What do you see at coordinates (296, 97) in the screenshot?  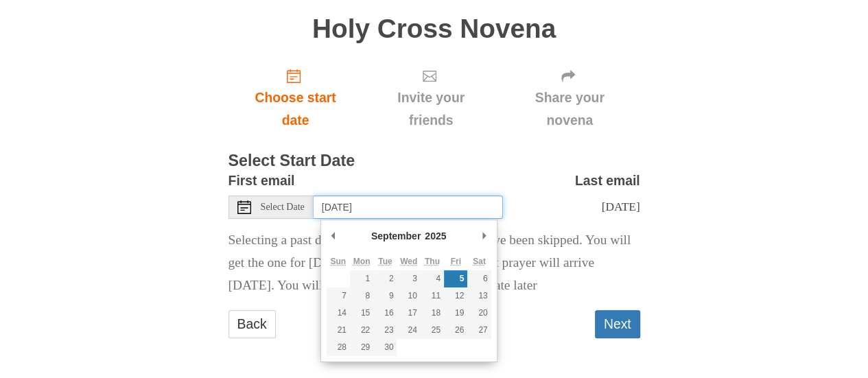 I see `a: Choose start date` at bounding box center [296, 97].